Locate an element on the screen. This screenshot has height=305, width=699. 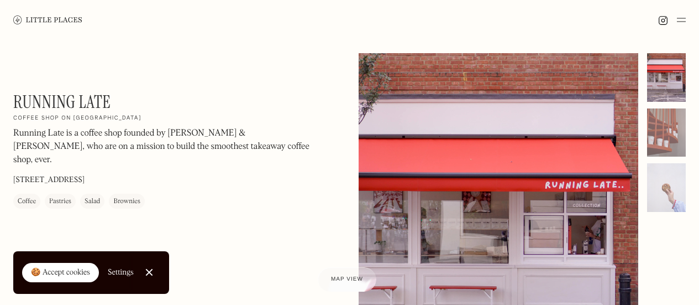
div: Settings is located at coordinates (120, 272).